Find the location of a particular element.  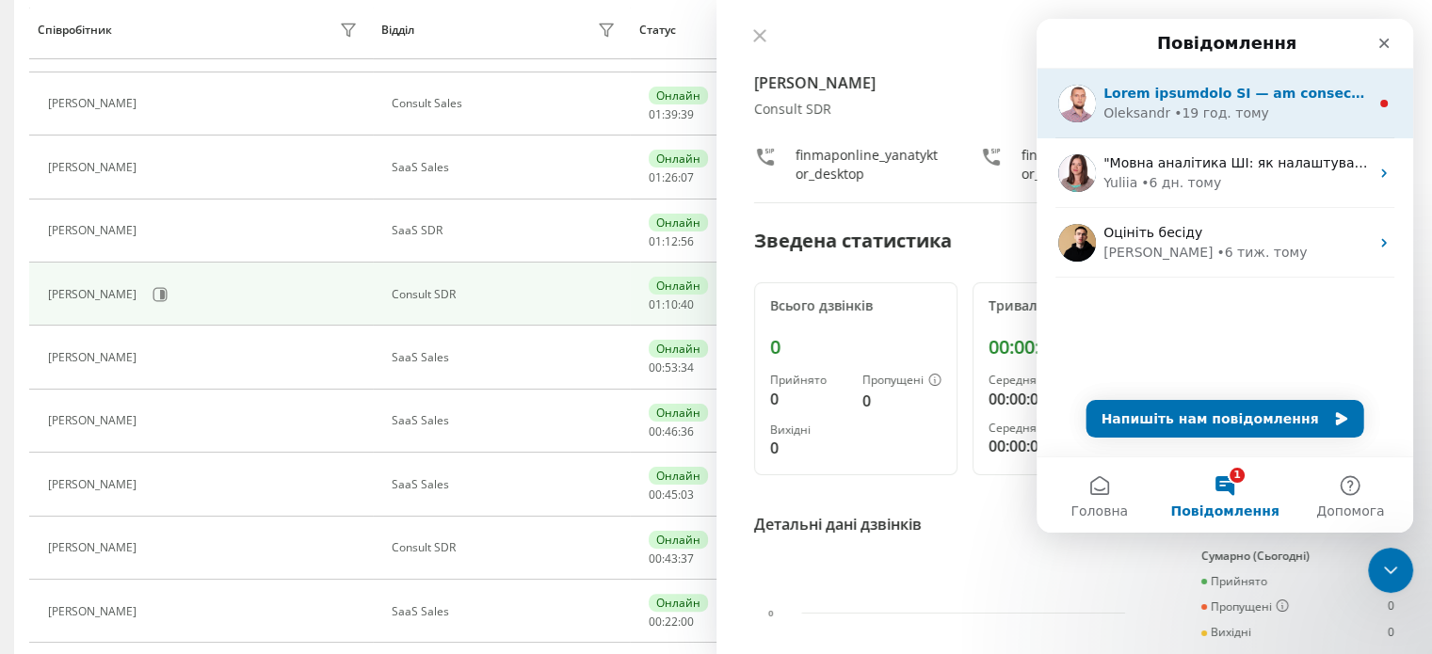

span: 45 is located at coordinates (671, 494).